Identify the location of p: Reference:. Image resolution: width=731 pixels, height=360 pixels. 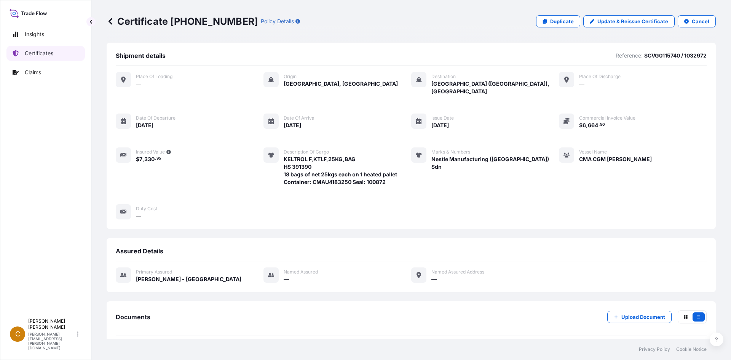
(629, 56).